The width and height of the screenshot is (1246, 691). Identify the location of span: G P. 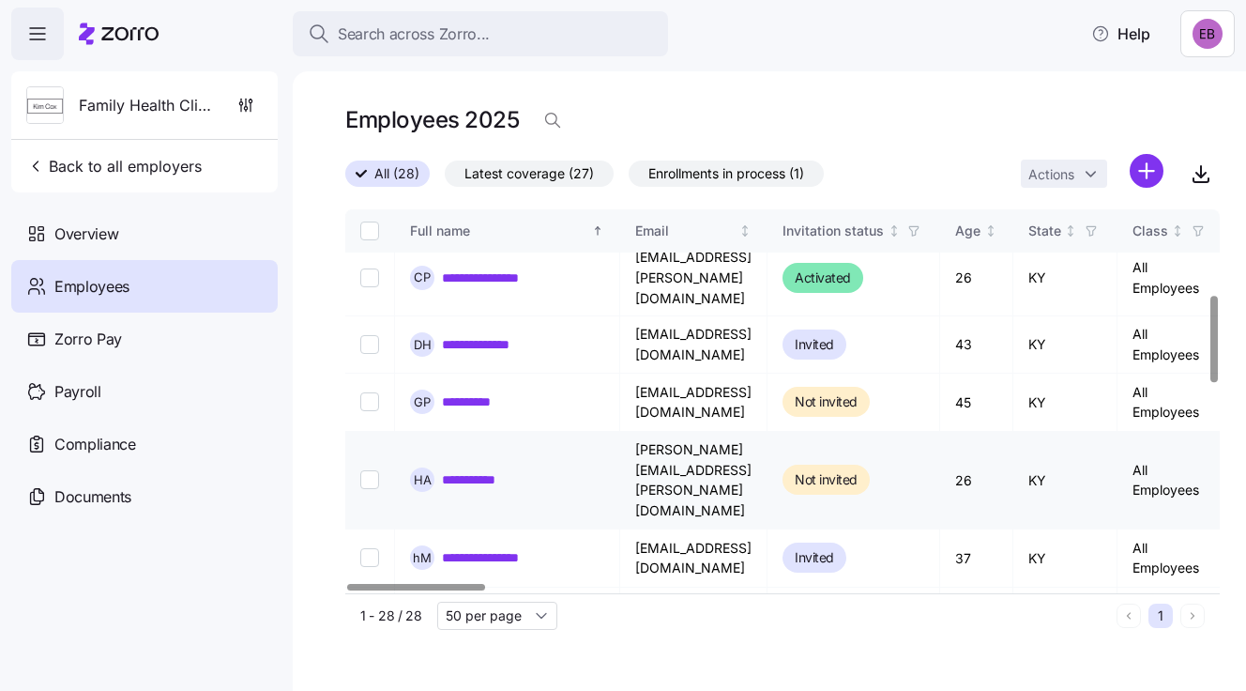
(422, 402).